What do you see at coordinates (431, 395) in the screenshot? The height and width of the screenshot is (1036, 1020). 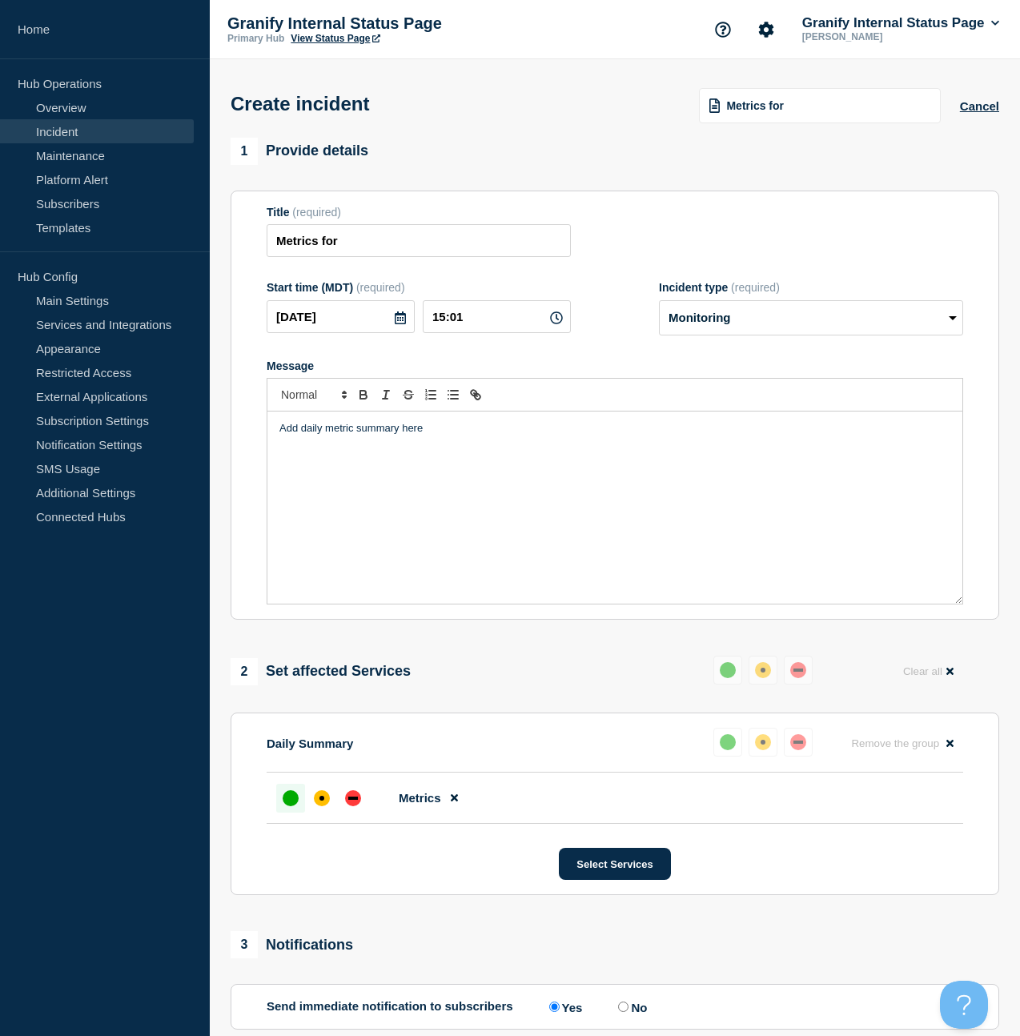 I see `button: Toggle ordered list` at bounding box center [431, 395].